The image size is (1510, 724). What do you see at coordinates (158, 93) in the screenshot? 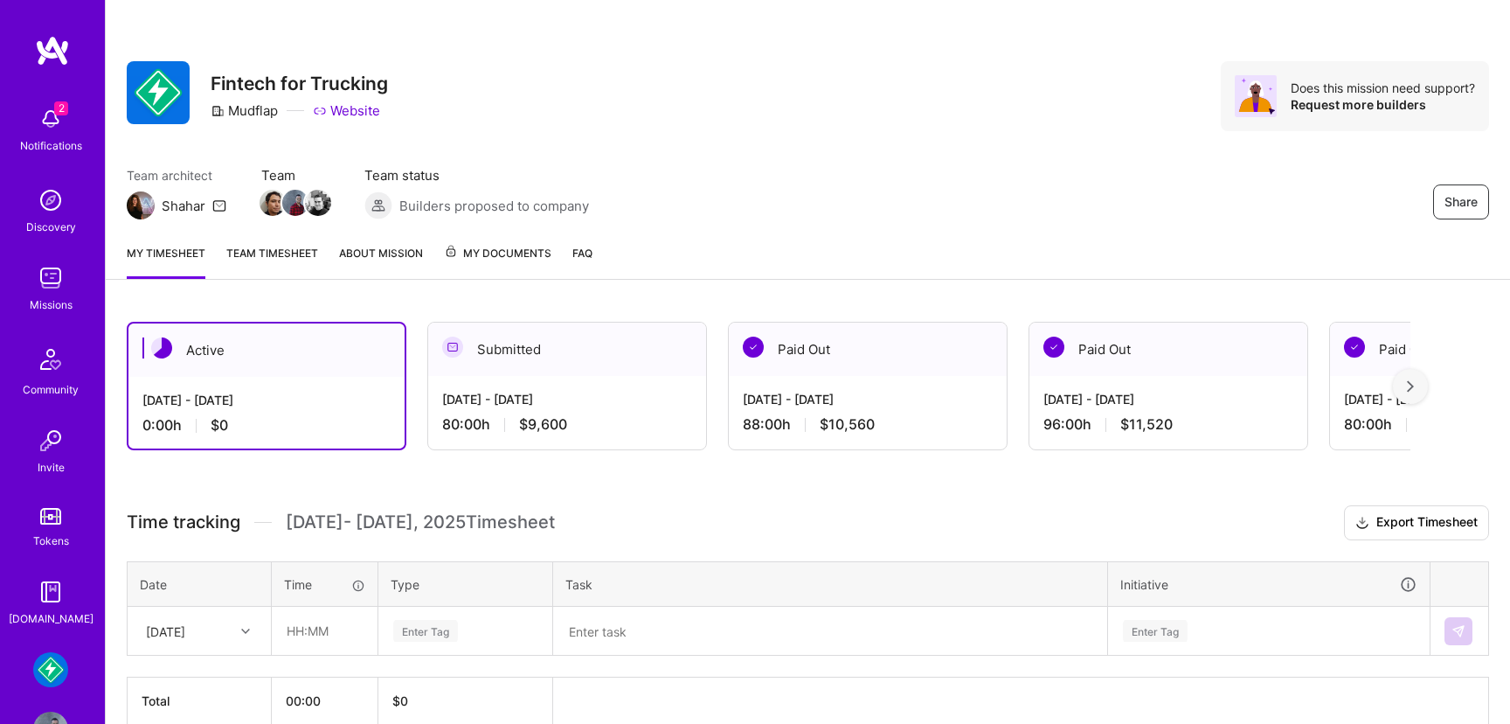
I see `img: Company Logo` at bounding box center [158, 93].